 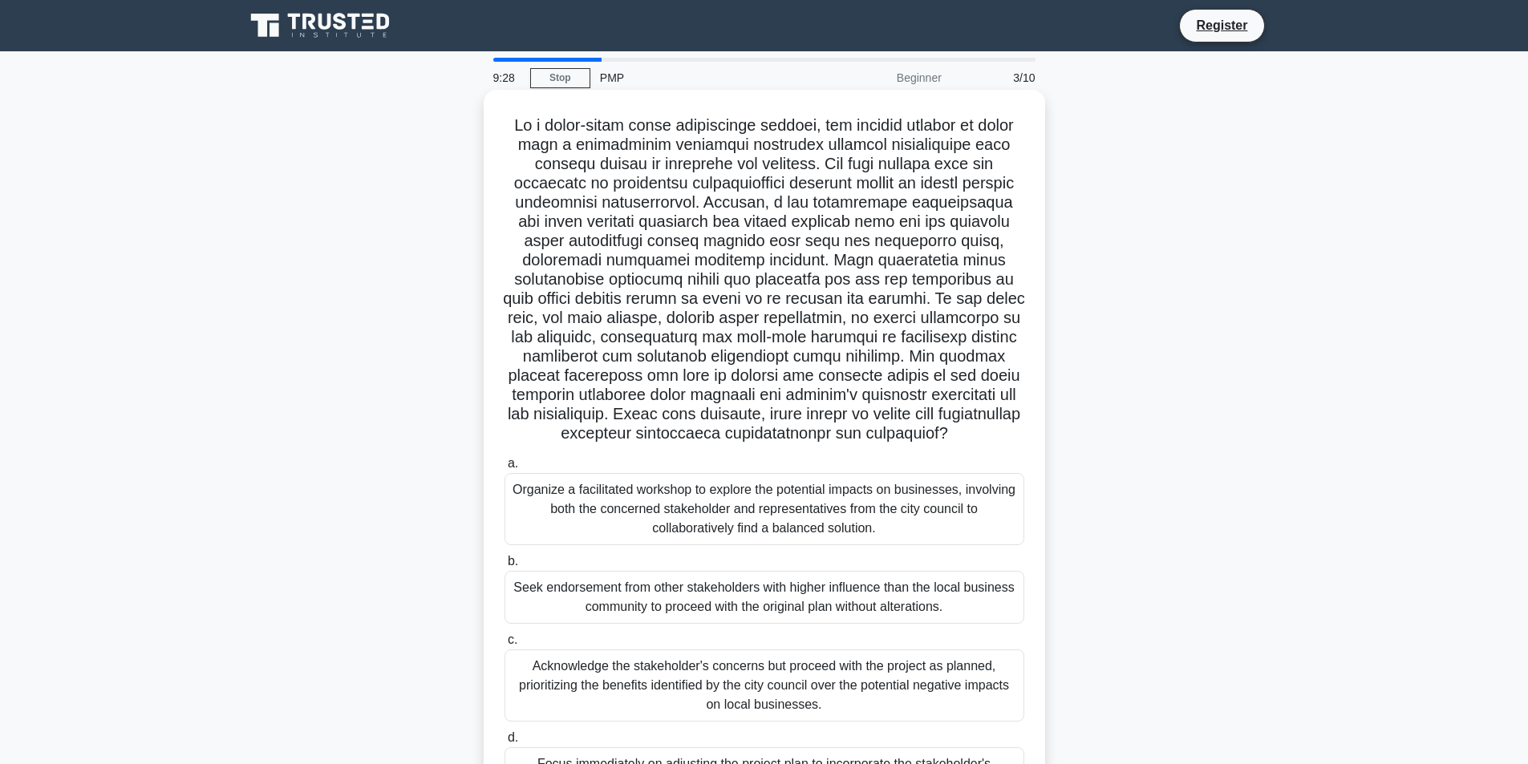 What do you see at coordinates (1221, 25) in the screenshot?
I see `a: Register` at bounding box center [1221, 25].